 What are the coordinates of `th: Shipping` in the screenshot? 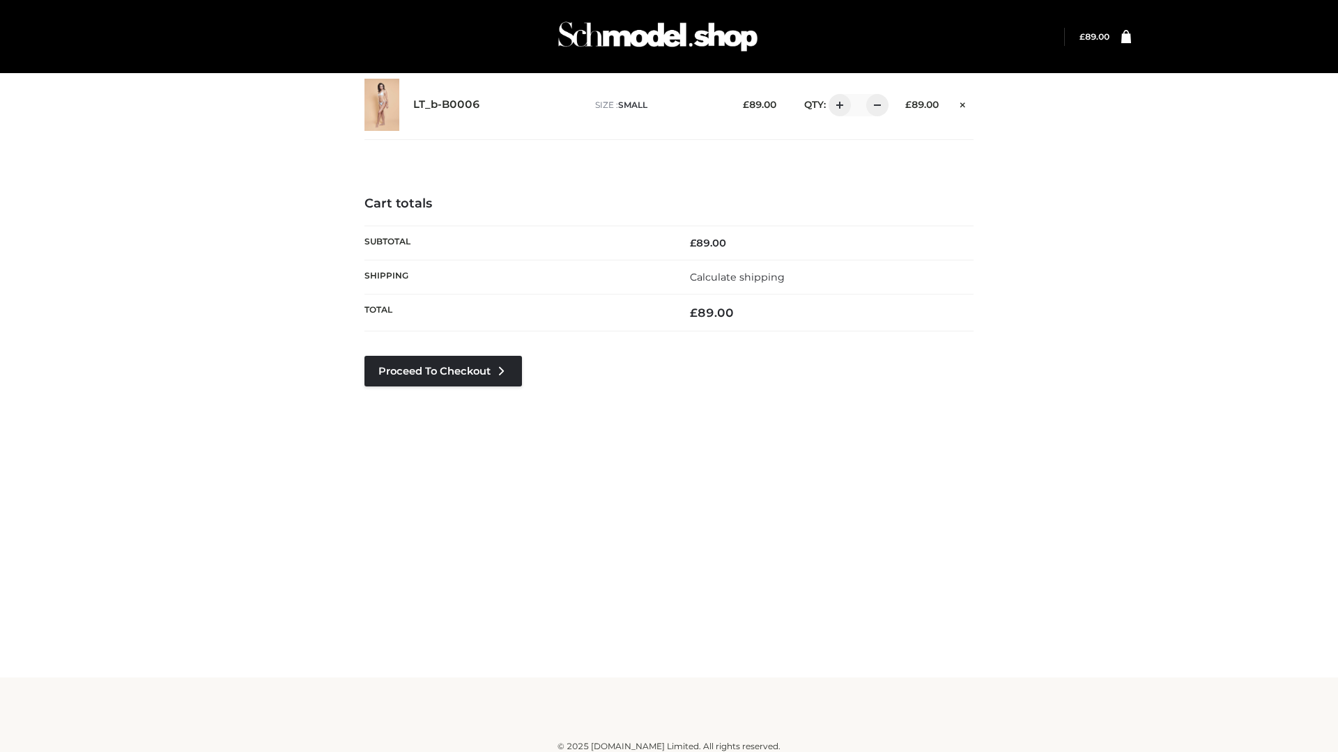 It's located at (516, 277).